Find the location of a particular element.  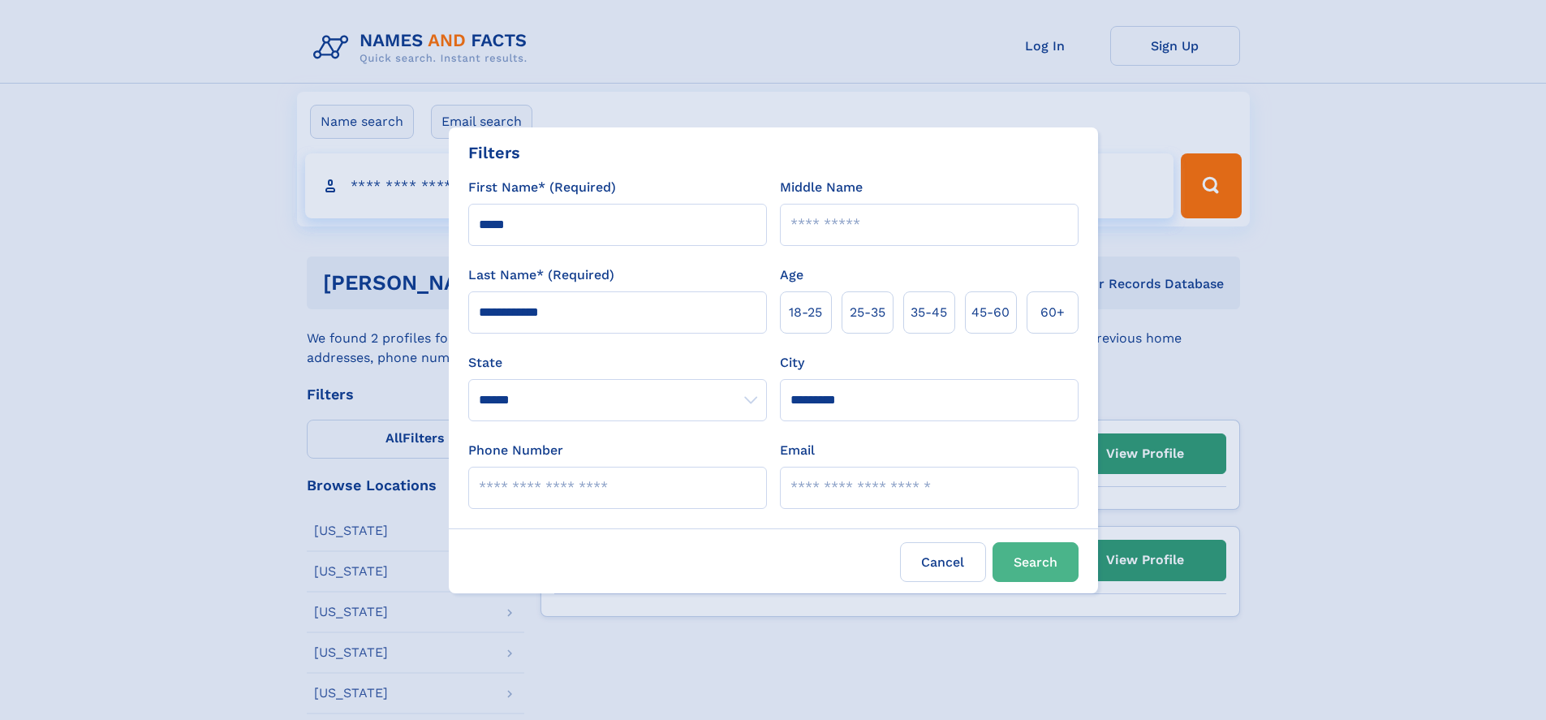

span: 60+ is located at coordinates (1052, 312).